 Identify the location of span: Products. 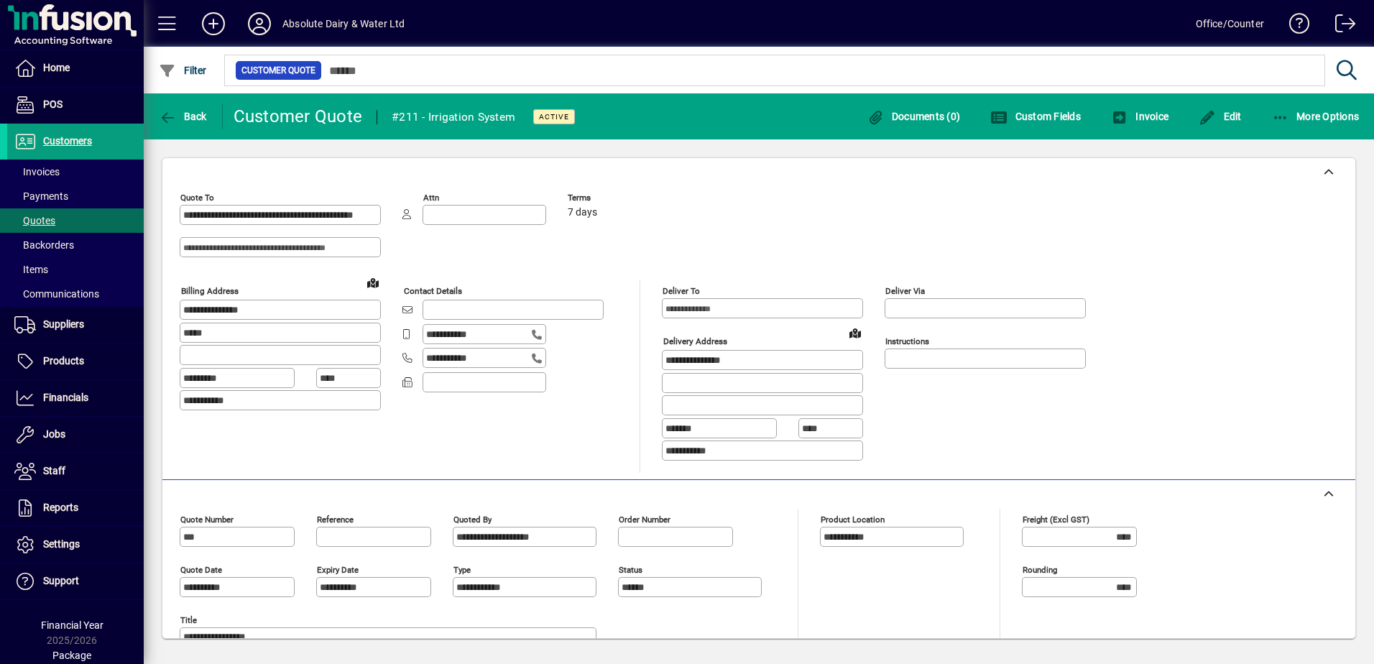
(63, 361).